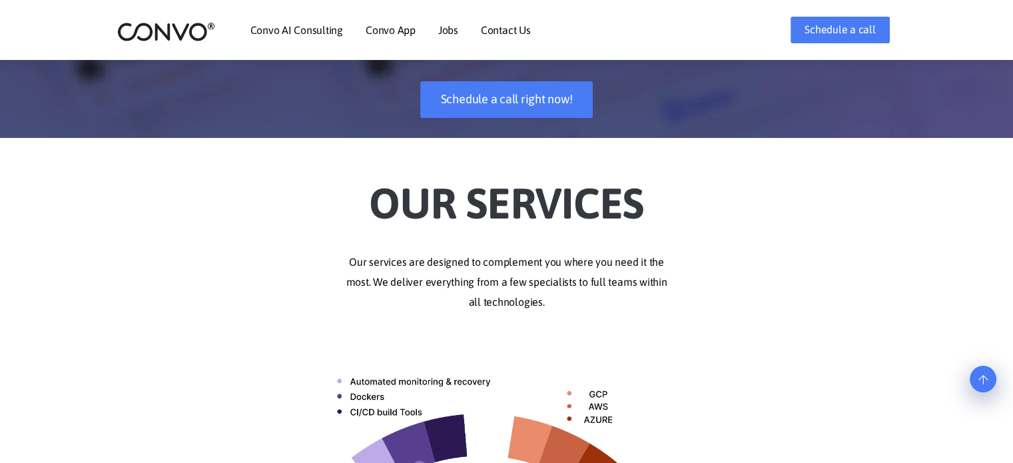  Describe the element at coordinates (506, 30) in the screenshot. I see `a: Contact Us` at that location.